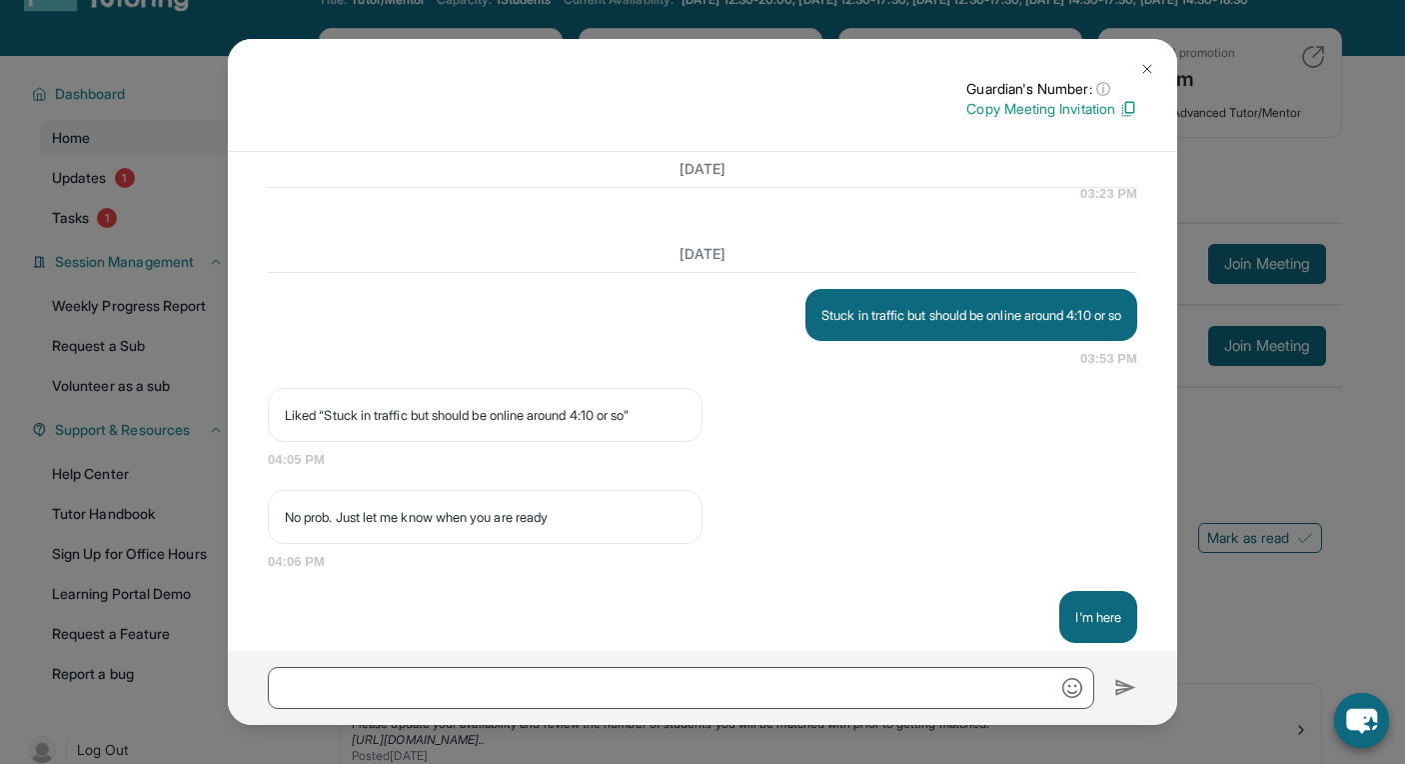 The width and height of the screenshot is (1405, 764). I want to click on img: Send icon, so click(1125, 688).